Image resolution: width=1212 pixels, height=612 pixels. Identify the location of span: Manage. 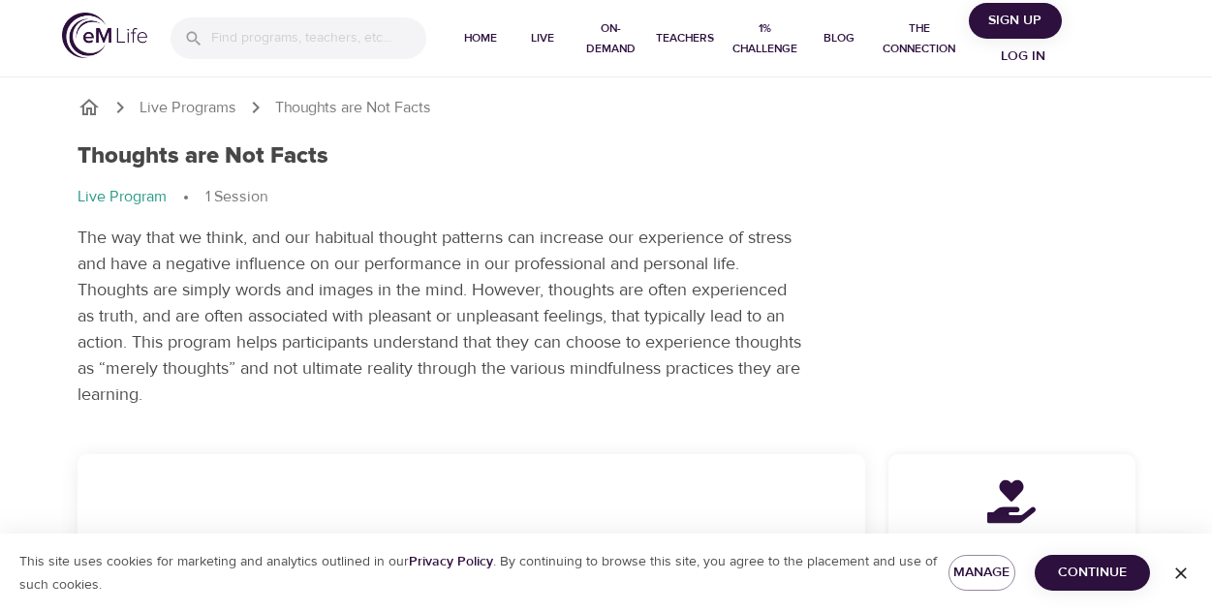
(981, 572).